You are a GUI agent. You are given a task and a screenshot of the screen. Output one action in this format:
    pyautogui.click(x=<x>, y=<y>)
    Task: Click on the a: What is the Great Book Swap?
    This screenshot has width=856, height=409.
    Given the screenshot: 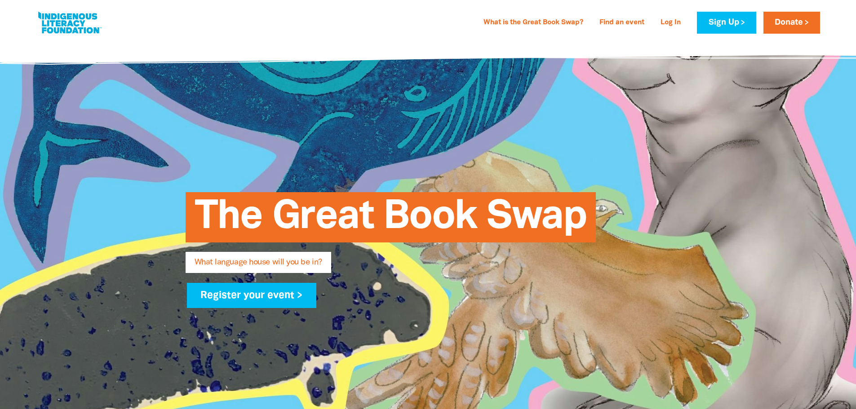 What is the action you would take?
    pyautogui.click(x=533, y=23)
    